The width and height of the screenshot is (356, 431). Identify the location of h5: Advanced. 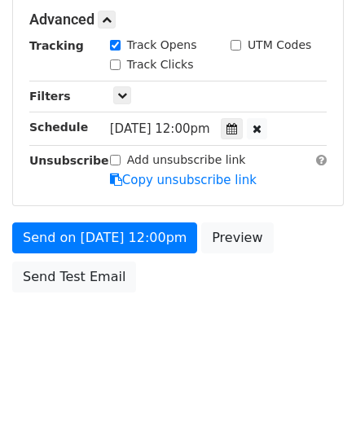
(178, 20).